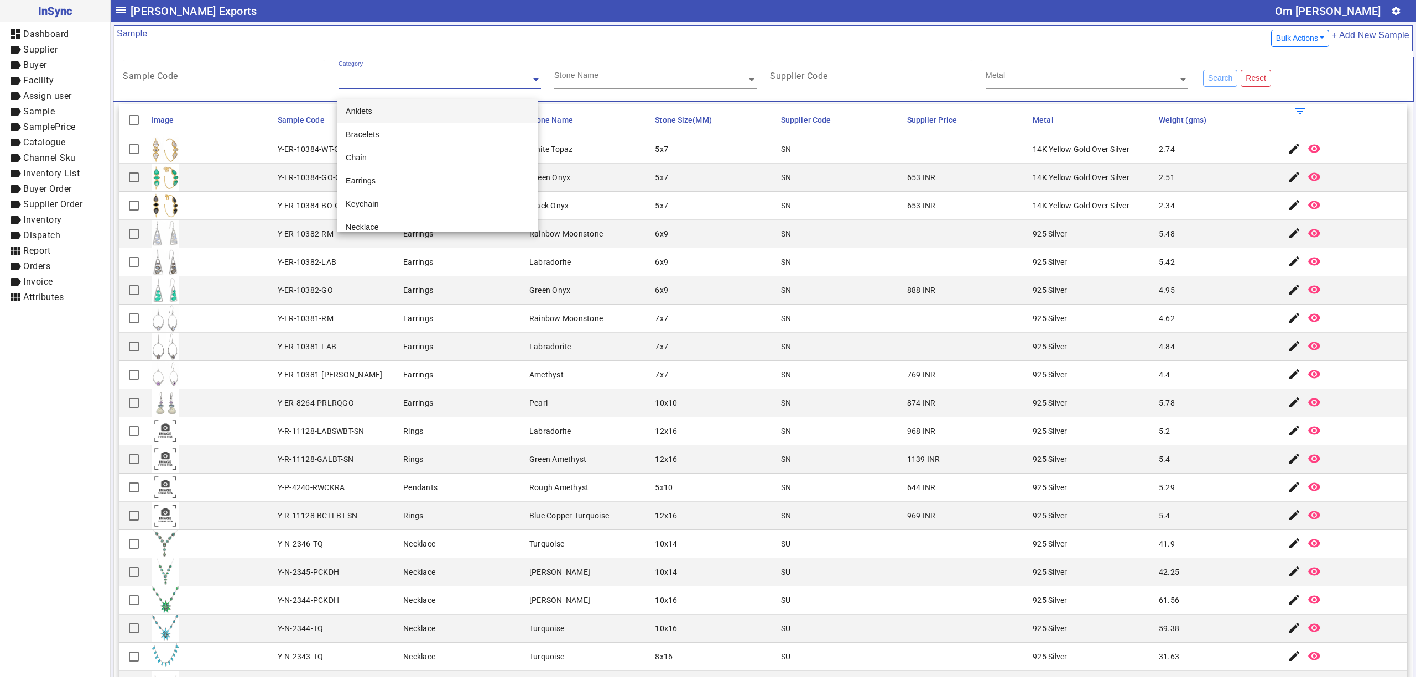 The height and width of the screenshot is (677, 1416). What do you see at coordinates (165, 375) in the screenshot?
I see `img: 46fad302-c46c-4321-a48e-a5a0dd7cde31` at bounding box center [165, 375].